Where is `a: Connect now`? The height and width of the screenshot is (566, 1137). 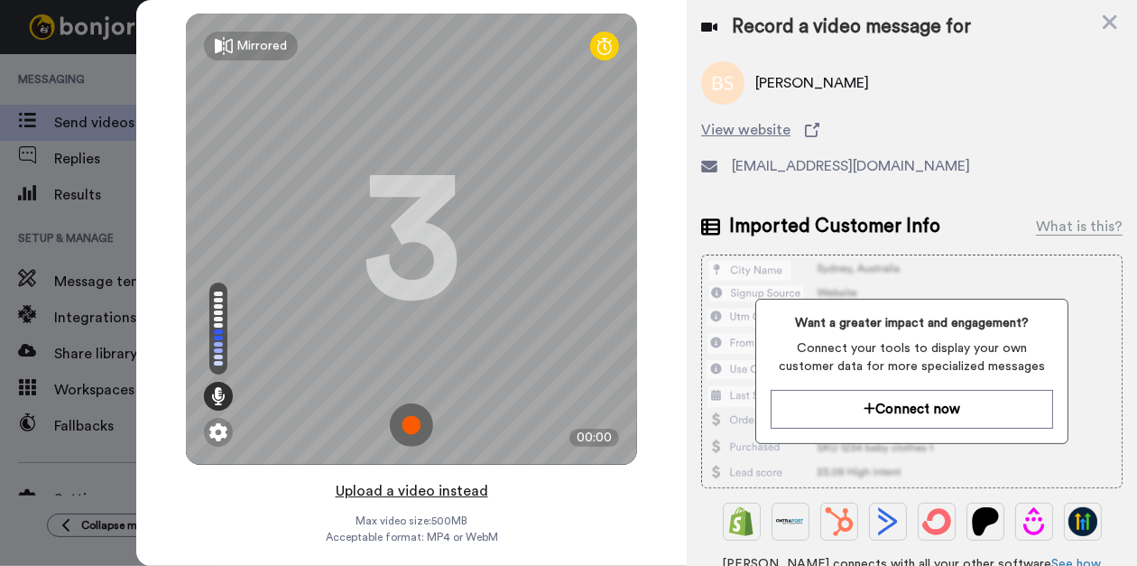
a: Connect now is located at coordinates (912, 409).